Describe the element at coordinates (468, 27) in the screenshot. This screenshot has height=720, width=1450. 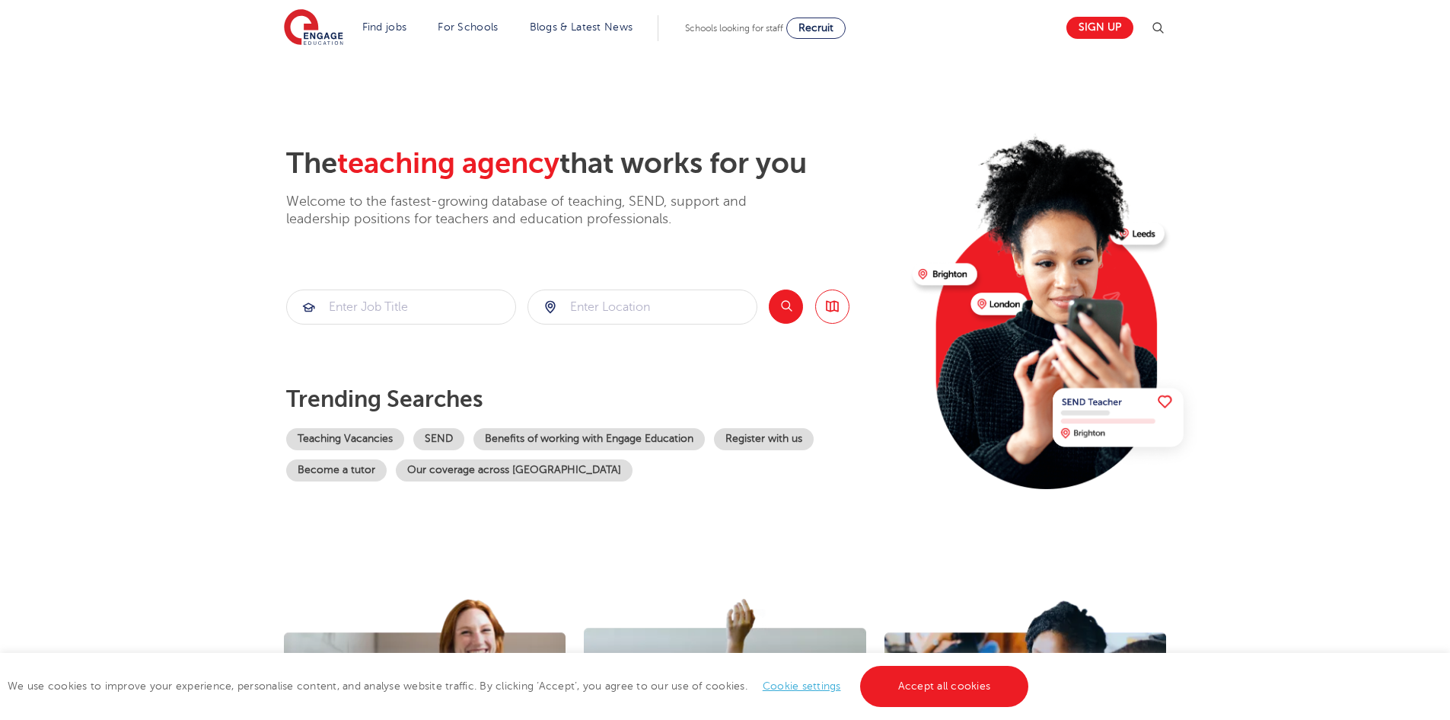
I see `a: For Schools` at that location.